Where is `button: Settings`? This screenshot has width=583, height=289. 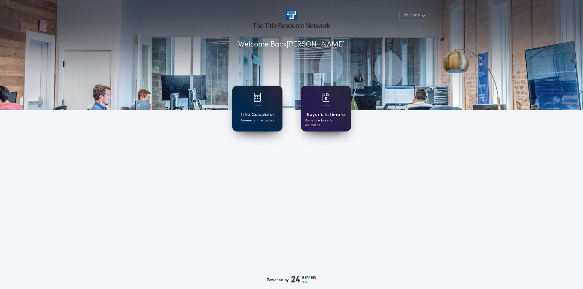 button: Settings is located at coordinates (414, 15).